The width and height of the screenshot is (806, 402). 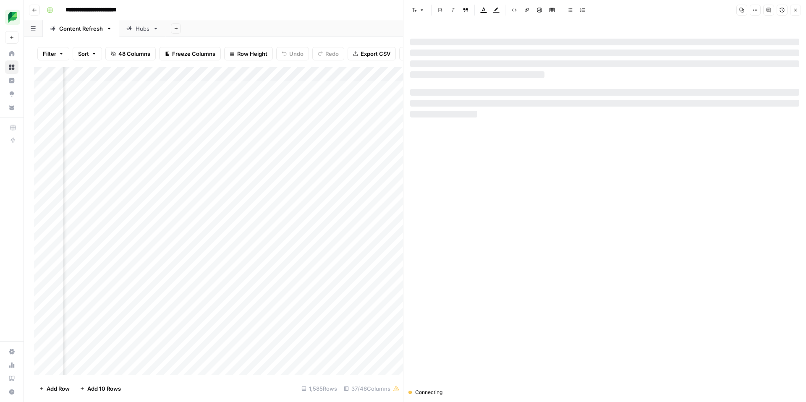 What do you see at coordinates (81, 29) in the screenshot?
I see `div: Content Refresh` at bounding box center [81, 29].